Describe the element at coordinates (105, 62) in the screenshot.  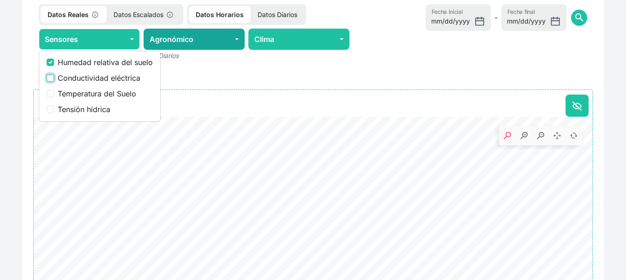
I see `label: Humedad relativa del suelo` at that location.